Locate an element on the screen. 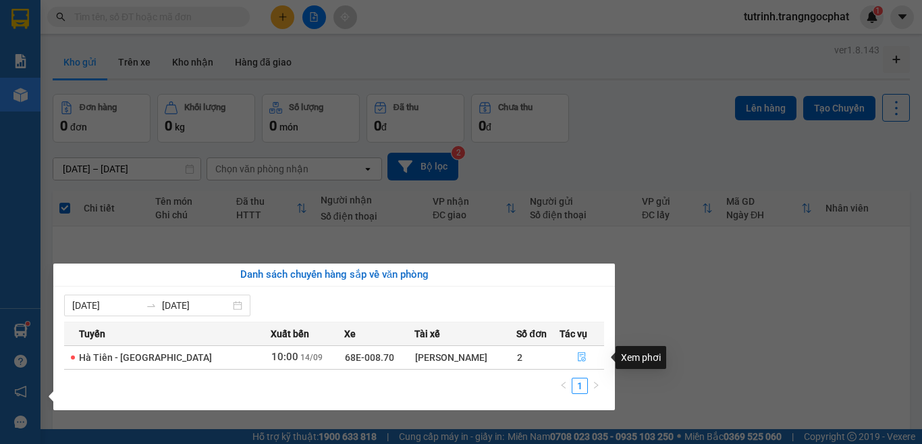  span: Tài xế is located at coordinates (427, 333).